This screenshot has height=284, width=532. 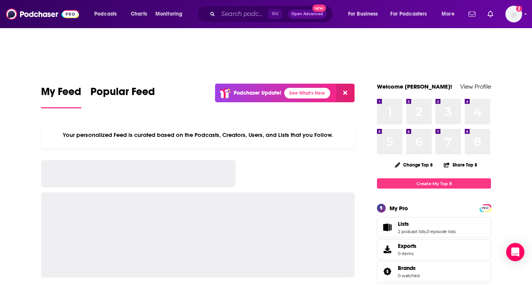 What do you see at coordinates (43, 14) in the screenshot?
I see `img: Podchaser - Follow, Share and Rate Podcasts` at bounding box center [43, 14].